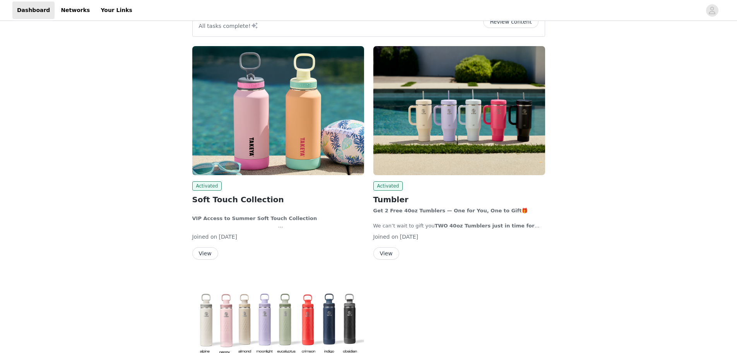 Image resolution: width=737 pixels, height=353 pixels. Describe the element at coordinates (712, 10) in the screenshot. I see `div: avatar` at that location.